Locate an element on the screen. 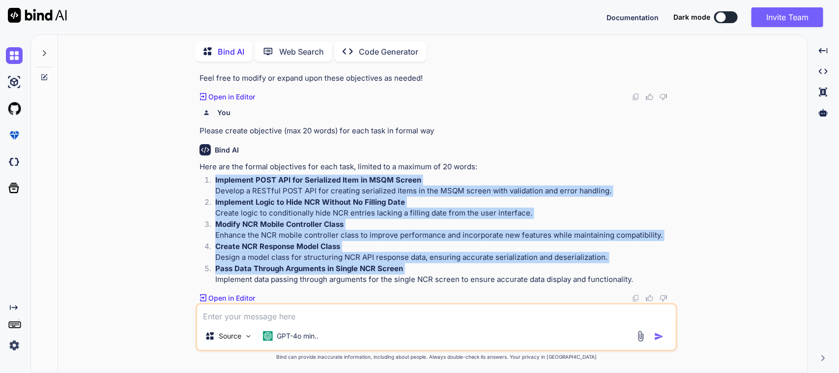  p: Enhance the NCR mobile controller class to improve performance and incorporate new features while... is located at coordinates (445, 230).